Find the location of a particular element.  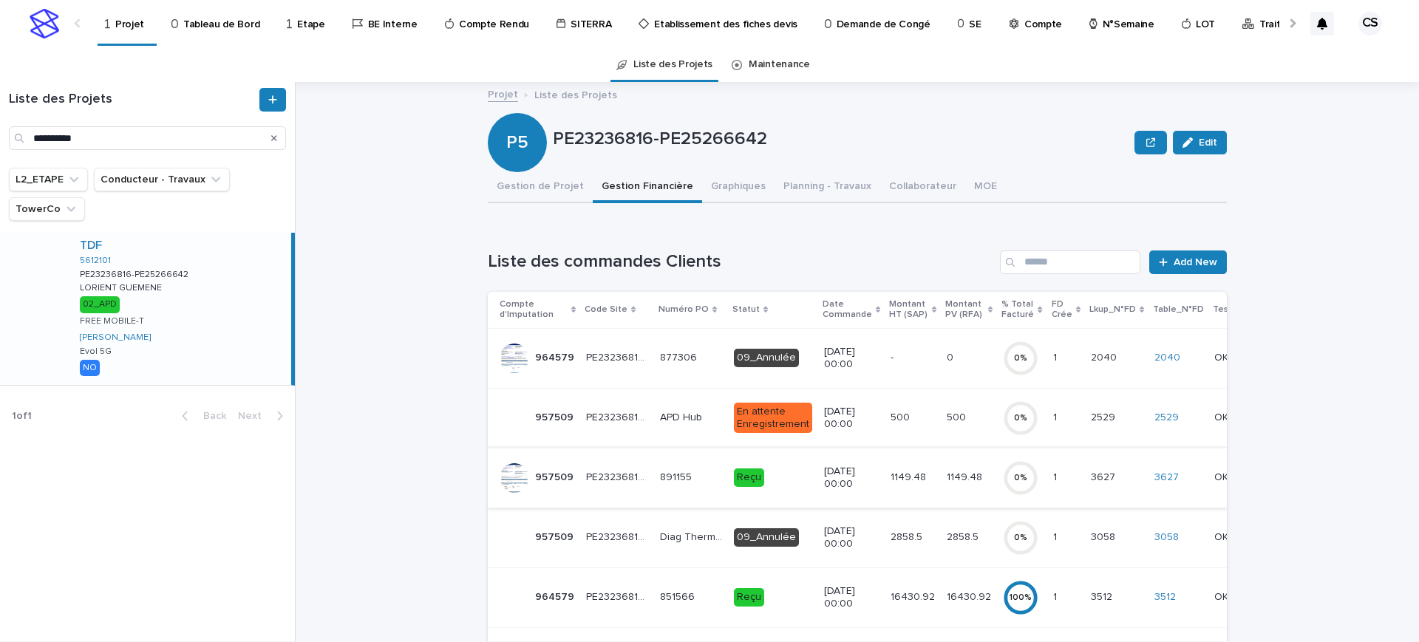

p: Numéro PO is located at coordinates (684, 310).